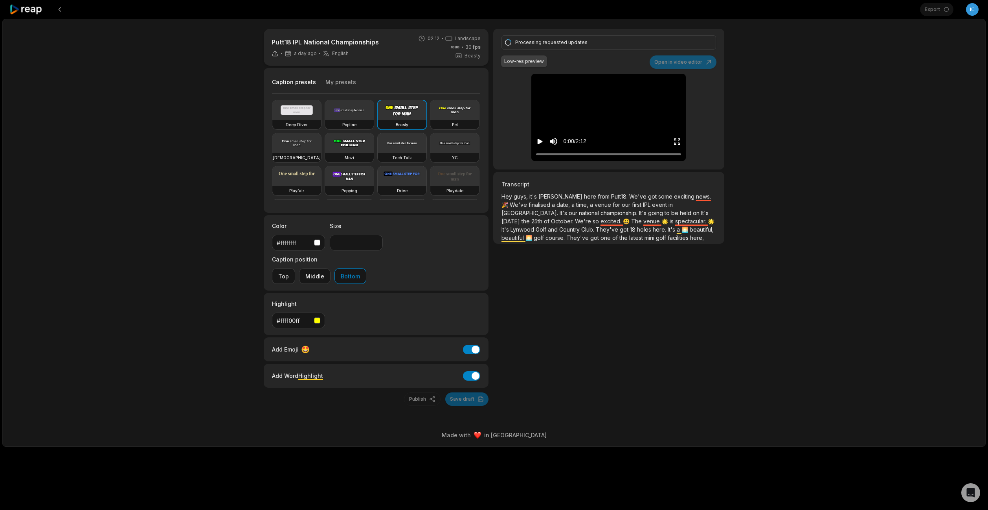 The image size is (988, 510). I want to click on span: event, so click(660, 204).